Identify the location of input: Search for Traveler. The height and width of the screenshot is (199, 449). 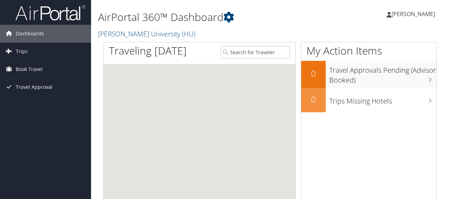
(256, 52).